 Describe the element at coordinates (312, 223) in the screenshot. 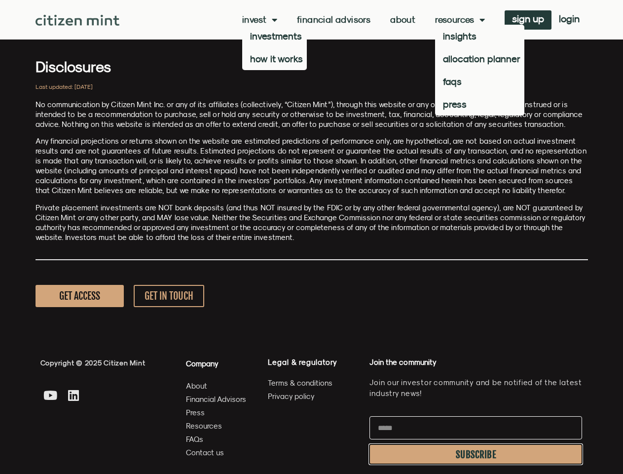

I see `p: Private placement investments are NOT bank deposits (and thus NOT insured by the FDIC or by any o...` at that location.